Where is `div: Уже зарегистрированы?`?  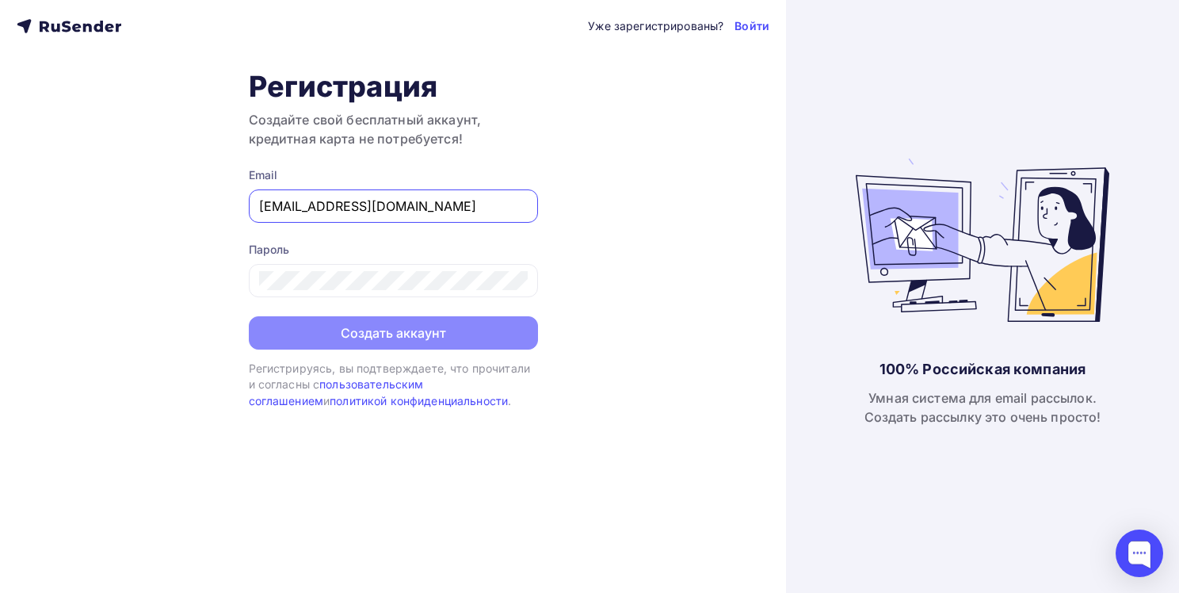 div: Уже зарегистрированы? is located at coordinates (655, 26).